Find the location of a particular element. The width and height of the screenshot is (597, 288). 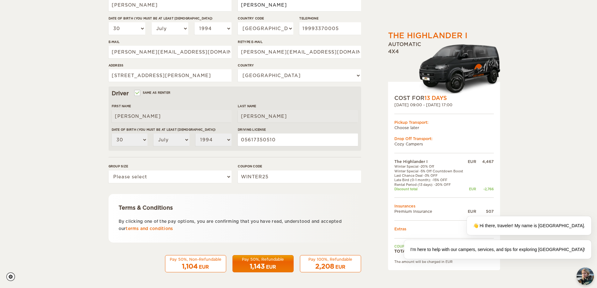

input: e.g. Street, City, Zip Code is located at coordinates (170, 76).